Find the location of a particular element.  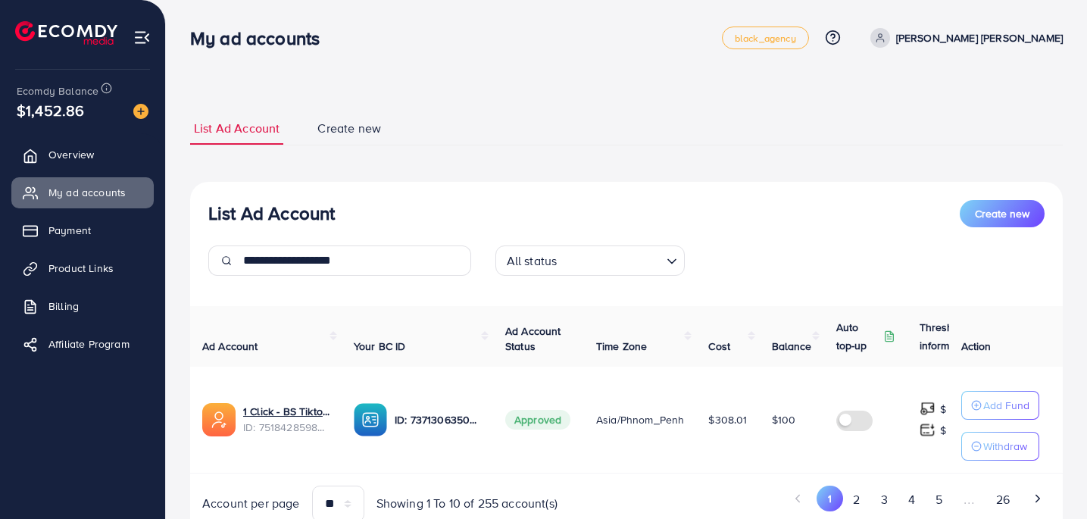

button: Go to page 26 is located at coordinates (1002, 499).